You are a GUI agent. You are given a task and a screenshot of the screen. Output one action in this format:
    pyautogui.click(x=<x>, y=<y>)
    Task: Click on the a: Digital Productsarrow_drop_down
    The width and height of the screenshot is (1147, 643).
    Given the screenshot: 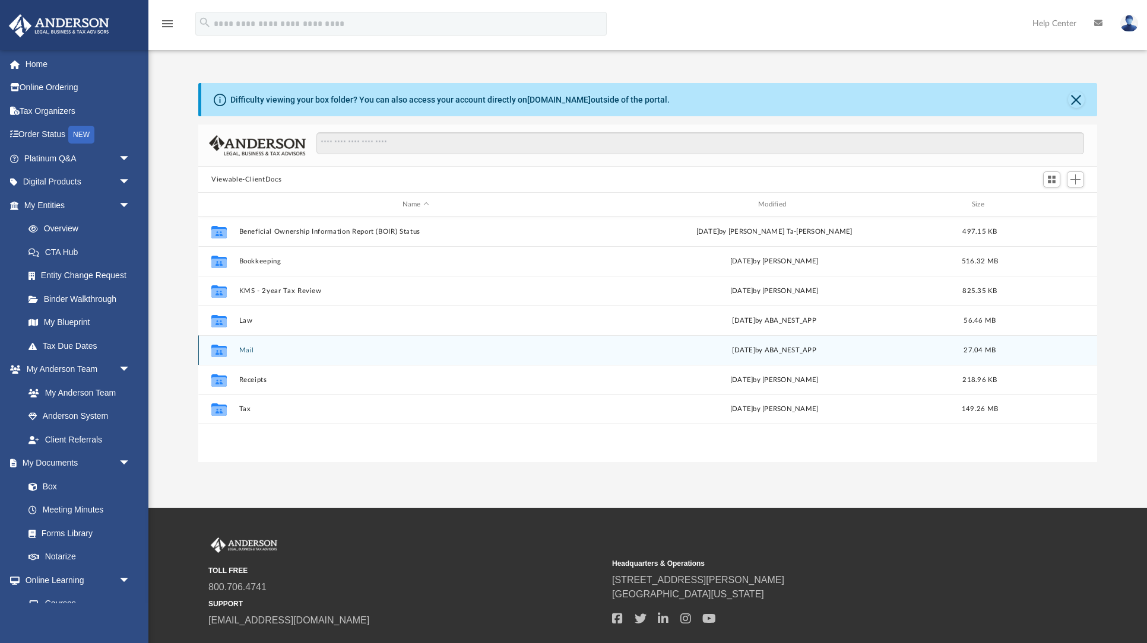 What is the action you would take?
    pyautogui.click(x=78, y=182)
    